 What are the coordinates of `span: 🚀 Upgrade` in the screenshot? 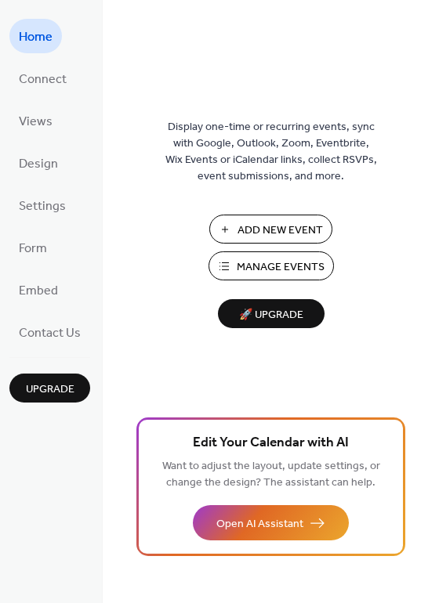 It's located at (271, 315).